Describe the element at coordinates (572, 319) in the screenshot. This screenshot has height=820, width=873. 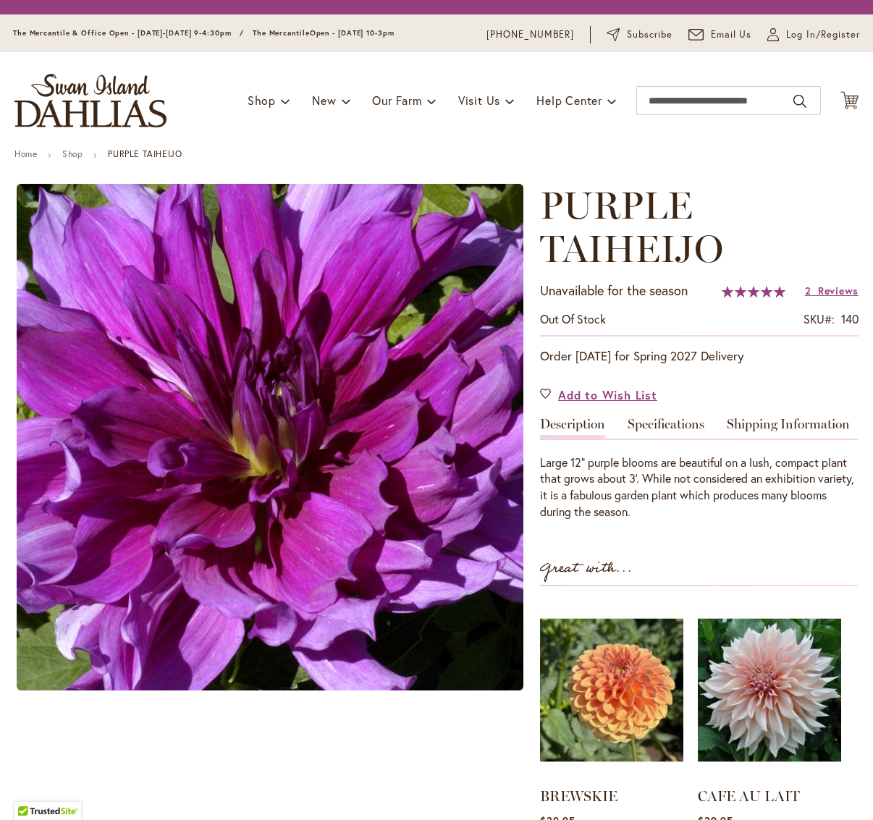
I see `div: Availability` at that location.